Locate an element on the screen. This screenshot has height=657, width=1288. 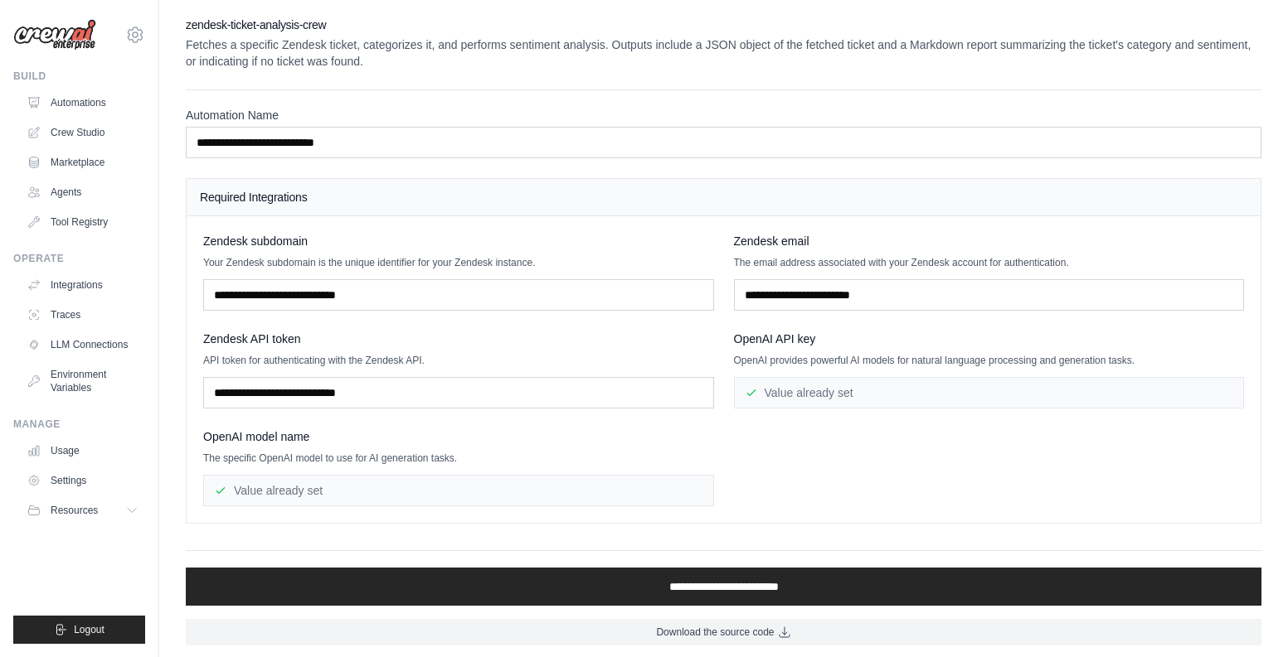
p: OpenAI provides powerful AI models for natural language processing and generation tasks. is located at coordinates (989, 361).